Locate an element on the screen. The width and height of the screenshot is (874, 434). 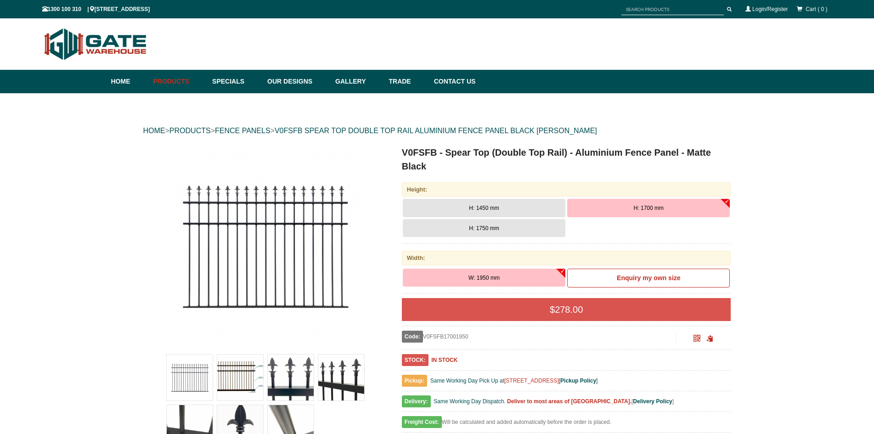
img: Gate Warehouse is located at coordinates (96, 44).